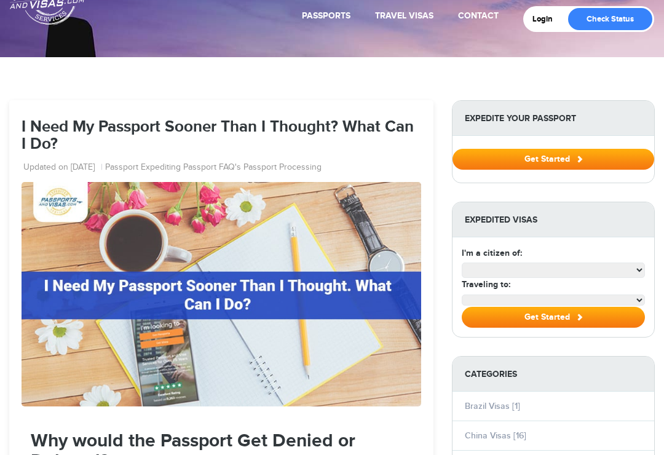  I want to click on a: Passport FAQ's, so click(212, 168).